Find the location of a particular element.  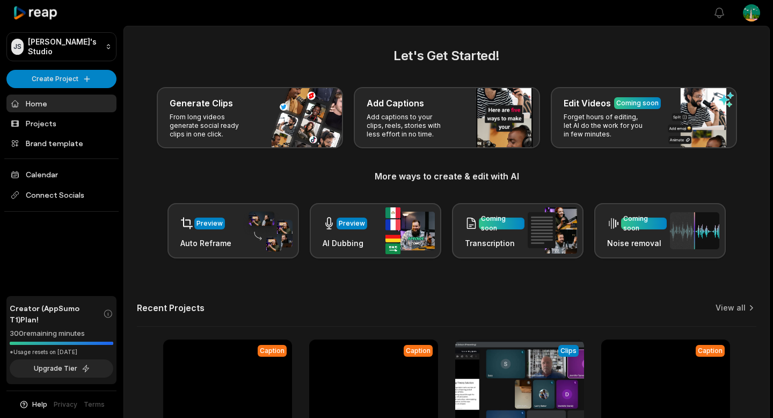

span: Connect Socials is located at coordinates (61, 195).